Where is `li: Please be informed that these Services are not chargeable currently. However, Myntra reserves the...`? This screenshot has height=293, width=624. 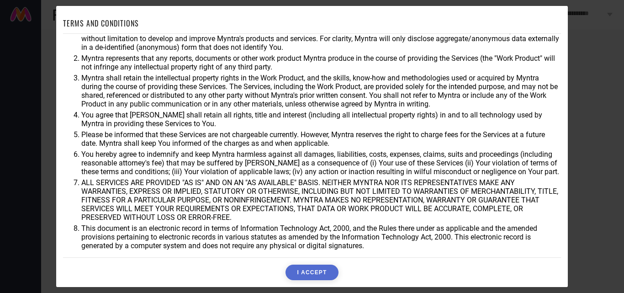 li: Please be informed that these Services are not chargeable currently. However, Myntra reserves the... is located at coordinates (321, 139).